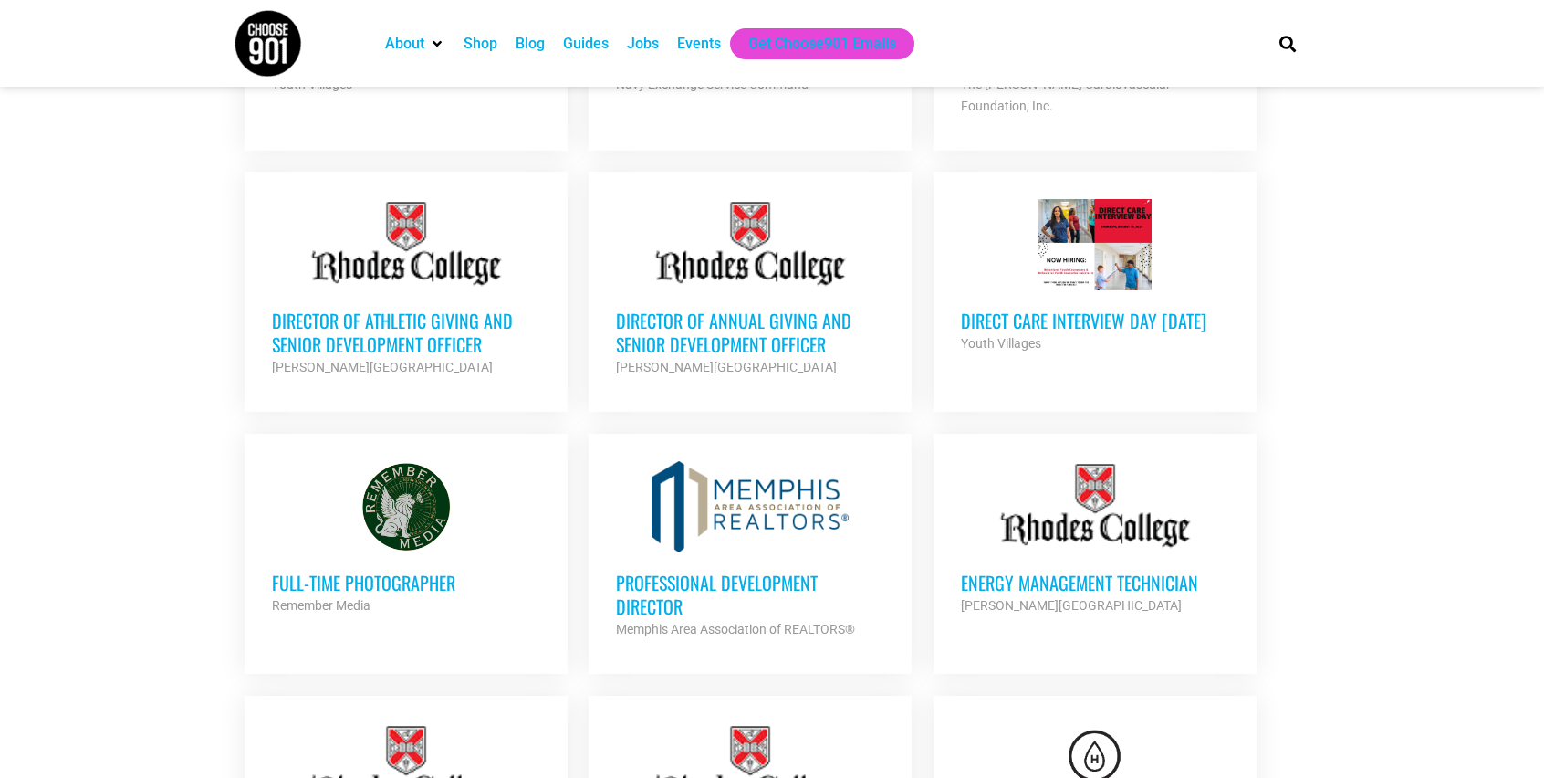  Describe the element at coordinates (642, 44) in the screenshot. I see `div: Jobs` at that location.